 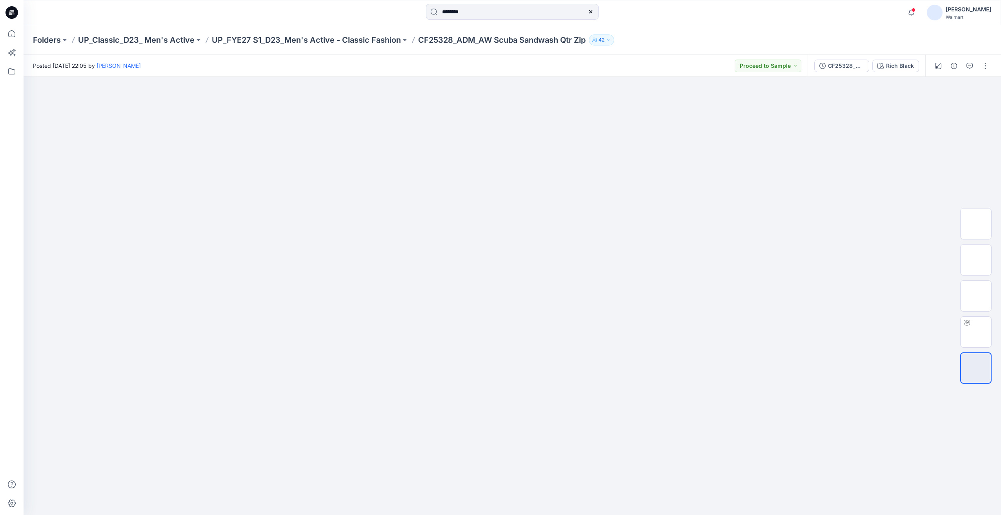 I want to click on button: 42, so click(x=601, y=40).